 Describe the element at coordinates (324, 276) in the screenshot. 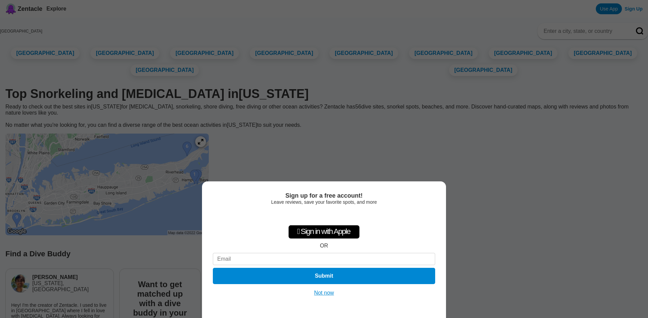

I see `button: Submit` at that location.